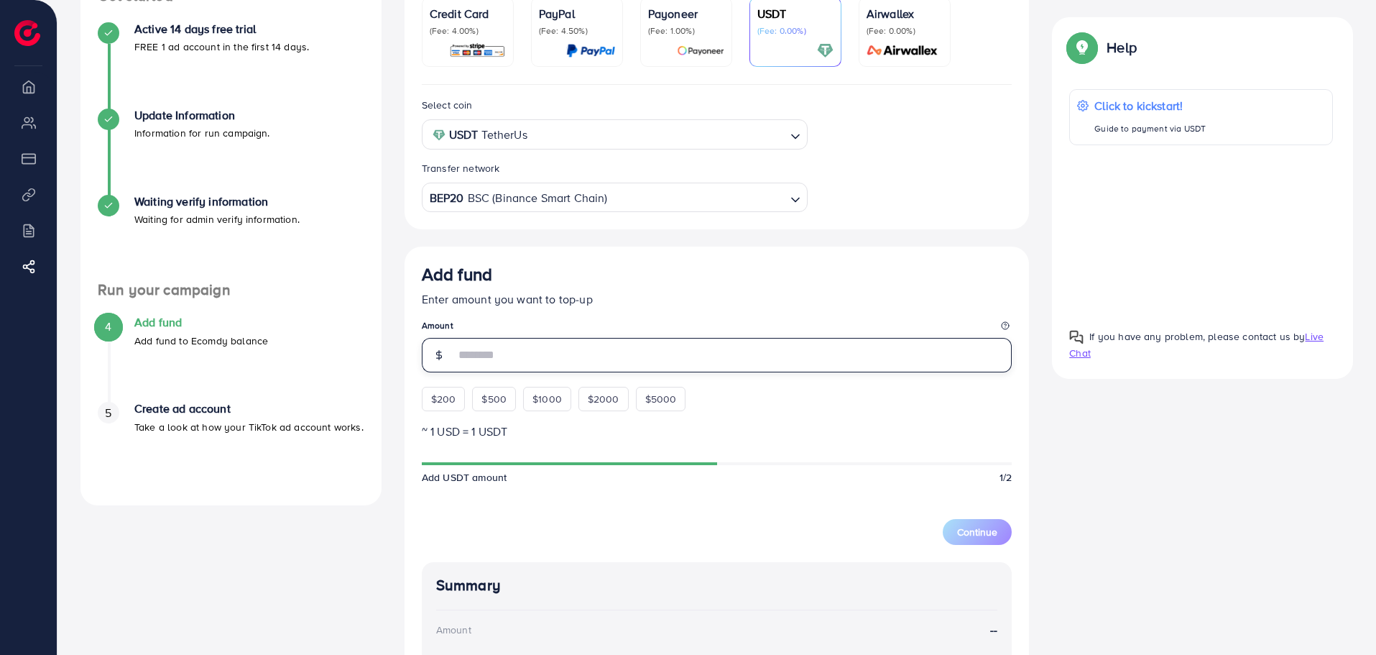 This screenshot has width=1376, height=655. Describe the element at coordinates (231, 359) in the screenshot. I see `li: Add fund` at that location.